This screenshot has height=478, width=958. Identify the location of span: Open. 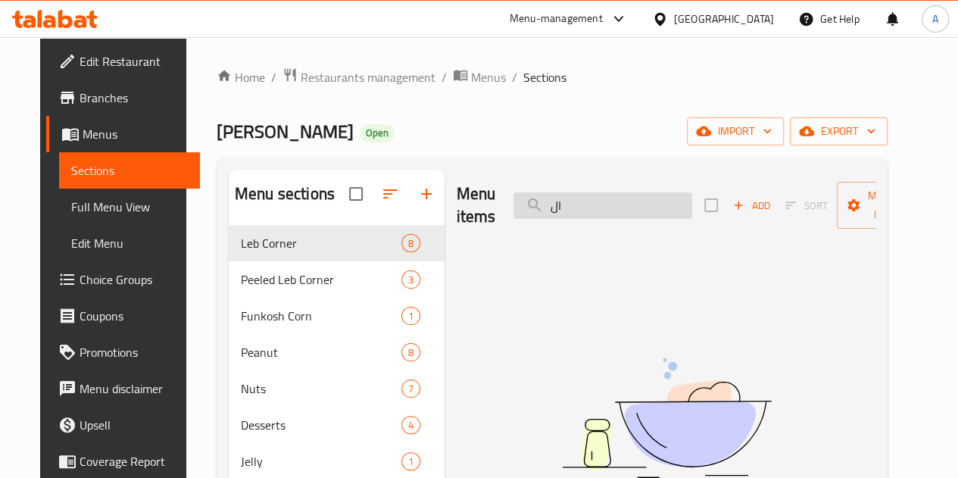
(377, 133).